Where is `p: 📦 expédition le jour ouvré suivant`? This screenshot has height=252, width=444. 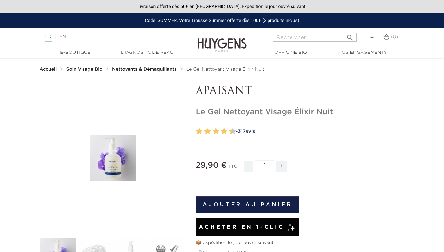 p: 📦 expédition le jour ouvré suivant is located at coordinates (300, 243).